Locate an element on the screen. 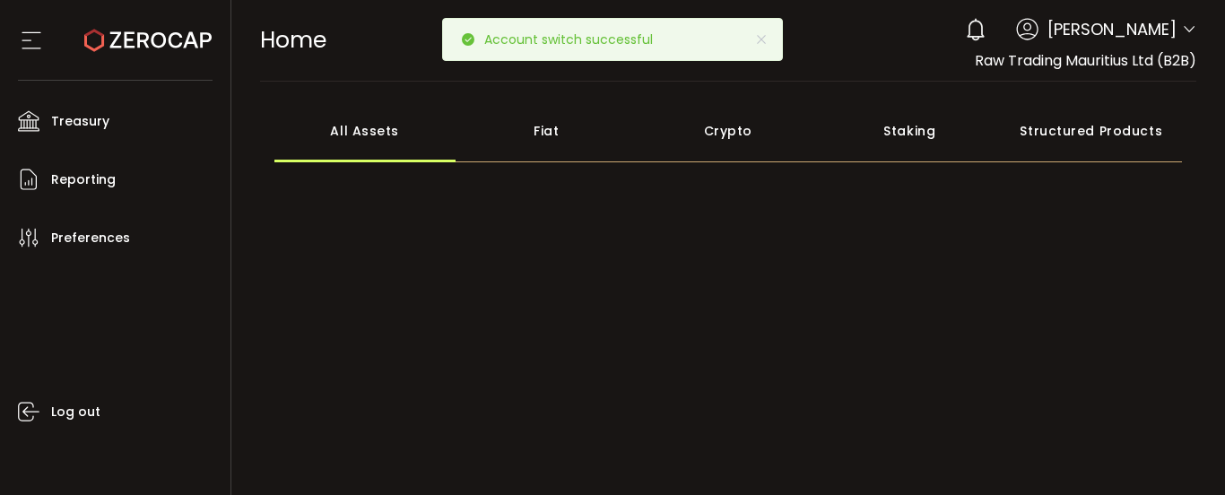 This screenshot has height=495, width=1225. div: Chat Widget is located at coordinates (1180, 452).